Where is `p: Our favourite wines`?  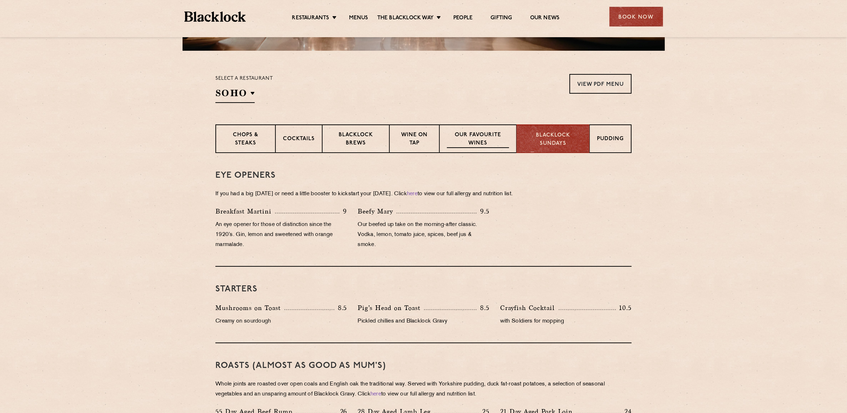
p: Our favourite wines is located at coordinates (478, 139).